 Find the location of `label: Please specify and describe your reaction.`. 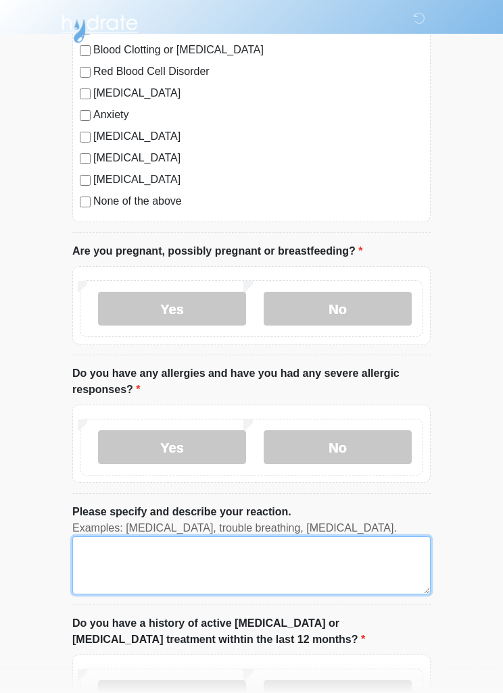

label: Please specify and describe your reaction. is located at coordinates (182, 512).